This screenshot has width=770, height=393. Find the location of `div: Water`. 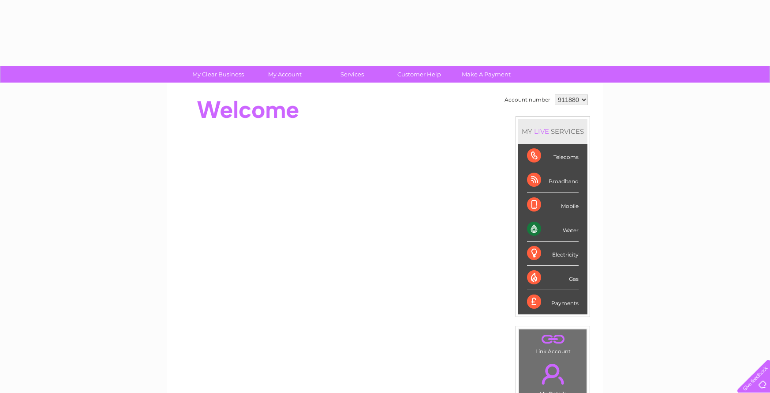

div: Water is located at coordinates (553, 229).